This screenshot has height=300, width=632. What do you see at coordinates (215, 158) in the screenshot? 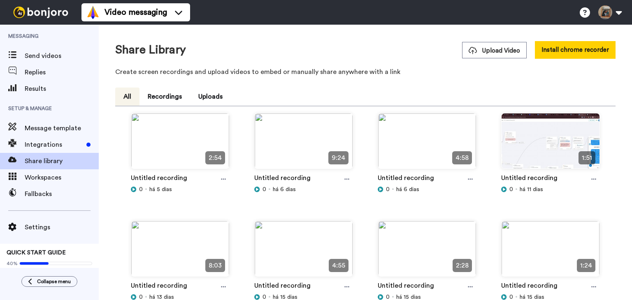
I see `span: 2:54` at bounding box center [215, 158].